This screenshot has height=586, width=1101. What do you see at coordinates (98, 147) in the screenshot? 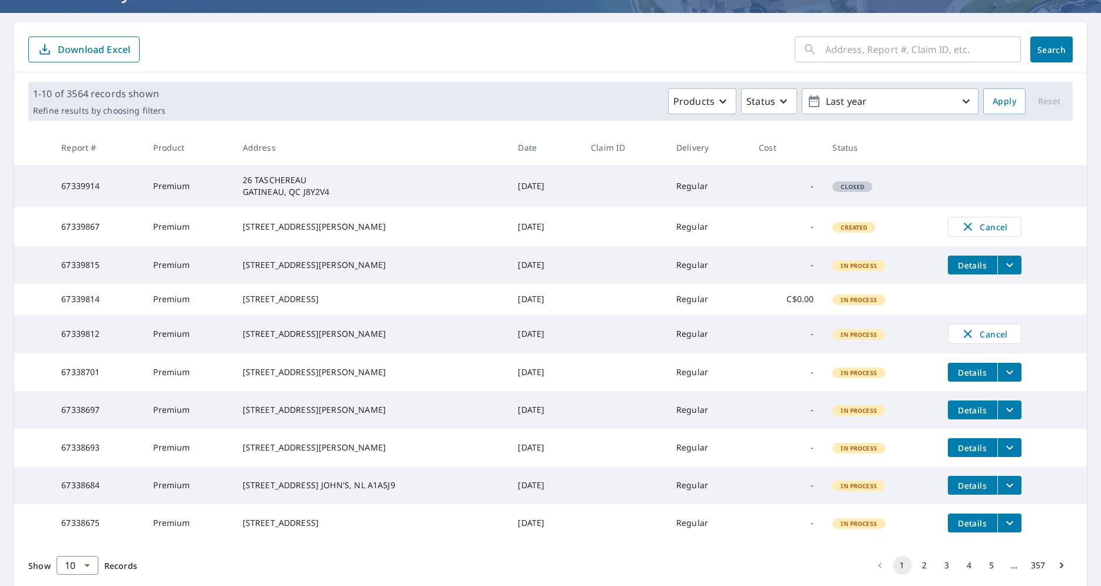
I see `th: Report #` at bounding box center [98, 147].